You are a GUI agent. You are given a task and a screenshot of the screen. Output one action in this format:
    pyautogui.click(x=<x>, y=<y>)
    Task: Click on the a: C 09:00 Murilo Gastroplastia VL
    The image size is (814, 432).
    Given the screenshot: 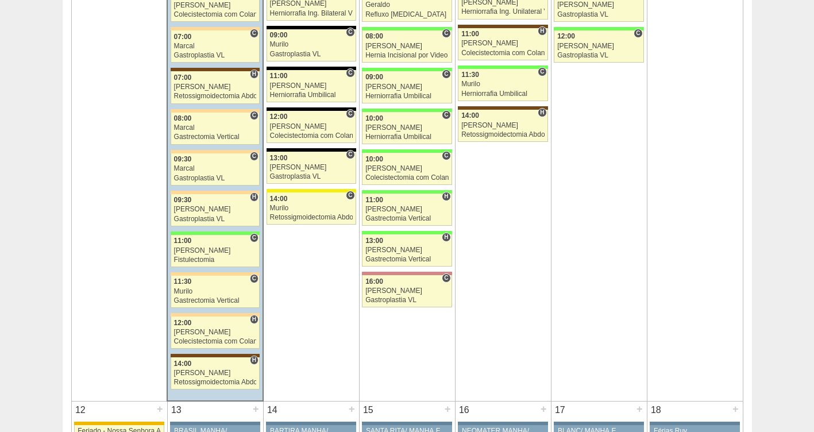 What is the action you would take?
    pyautogui.click(x=311, y=45)
    